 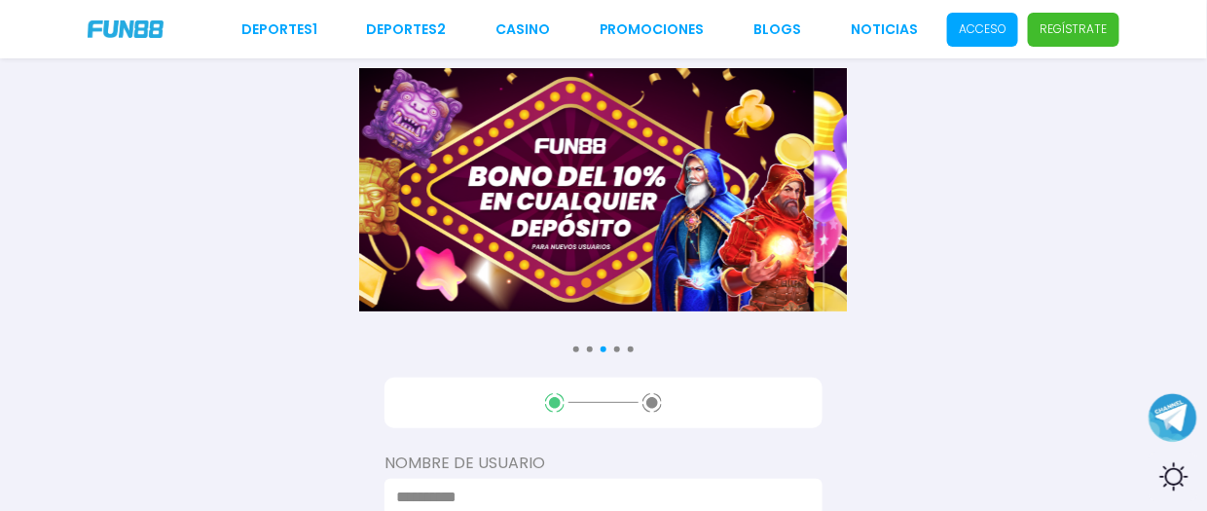 What do you see at coordinates (1073, 29) in the screenshot?
I see `p: Regístrate` at bounding box center [1073, 29].